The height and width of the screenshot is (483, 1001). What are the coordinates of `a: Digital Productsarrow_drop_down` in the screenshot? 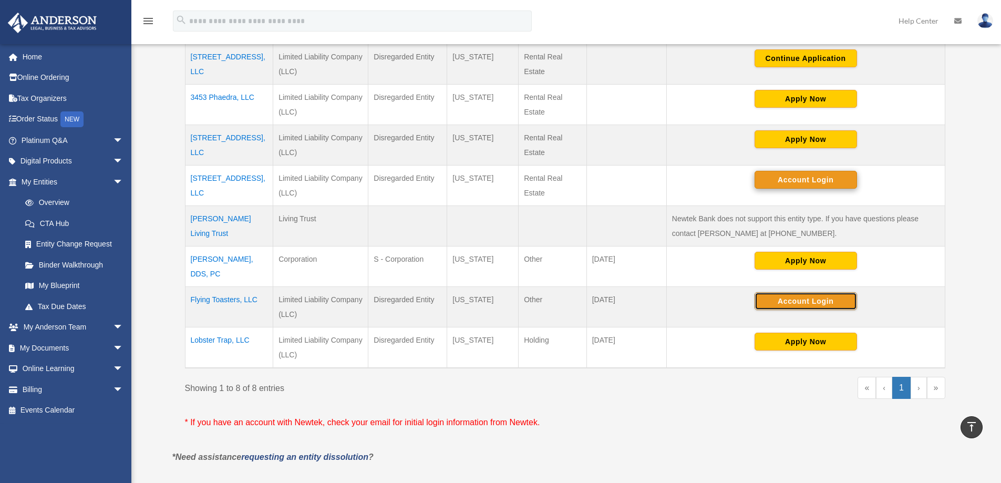 It's located at (73, 161).